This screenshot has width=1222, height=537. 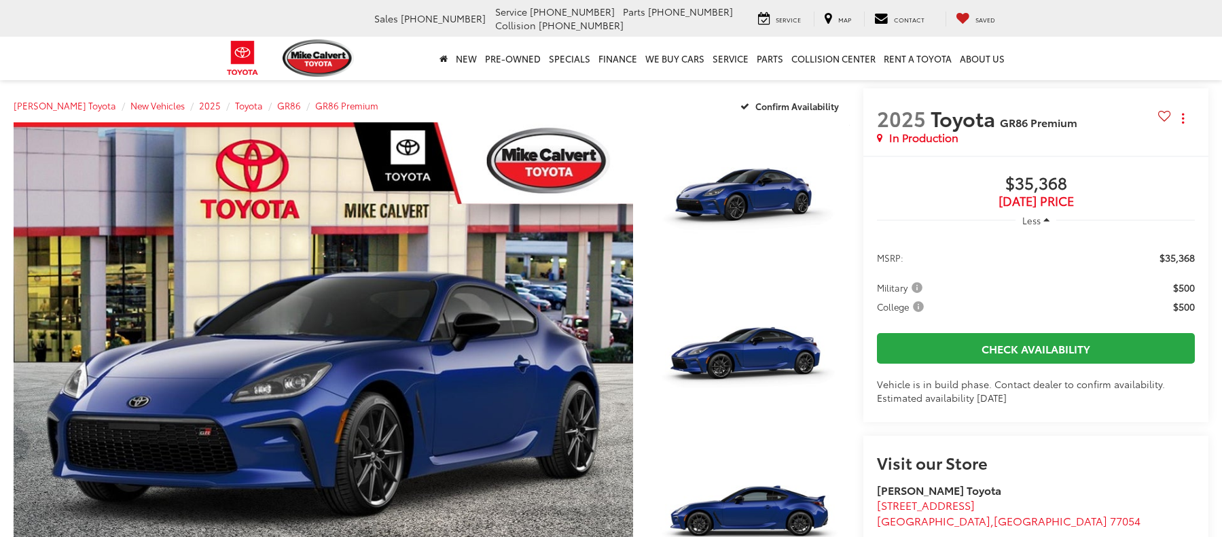 I want to click on a: 2025, so click(x=210, y=105).